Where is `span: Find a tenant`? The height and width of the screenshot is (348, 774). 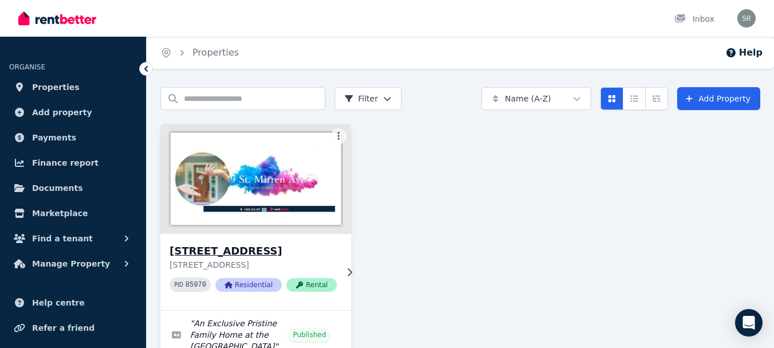 span: Find a tenant is located at coordinates (62, 238).